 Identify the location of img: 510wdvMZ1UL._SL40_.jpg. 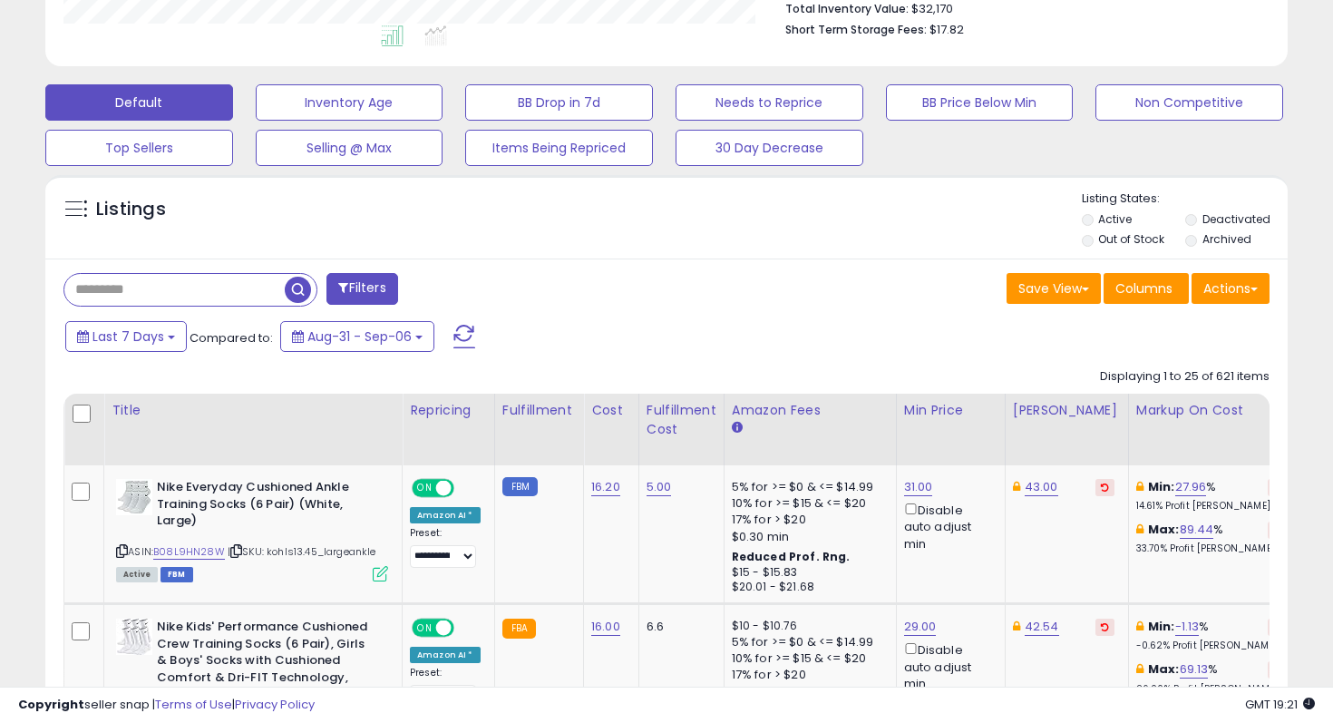
(134, 637).